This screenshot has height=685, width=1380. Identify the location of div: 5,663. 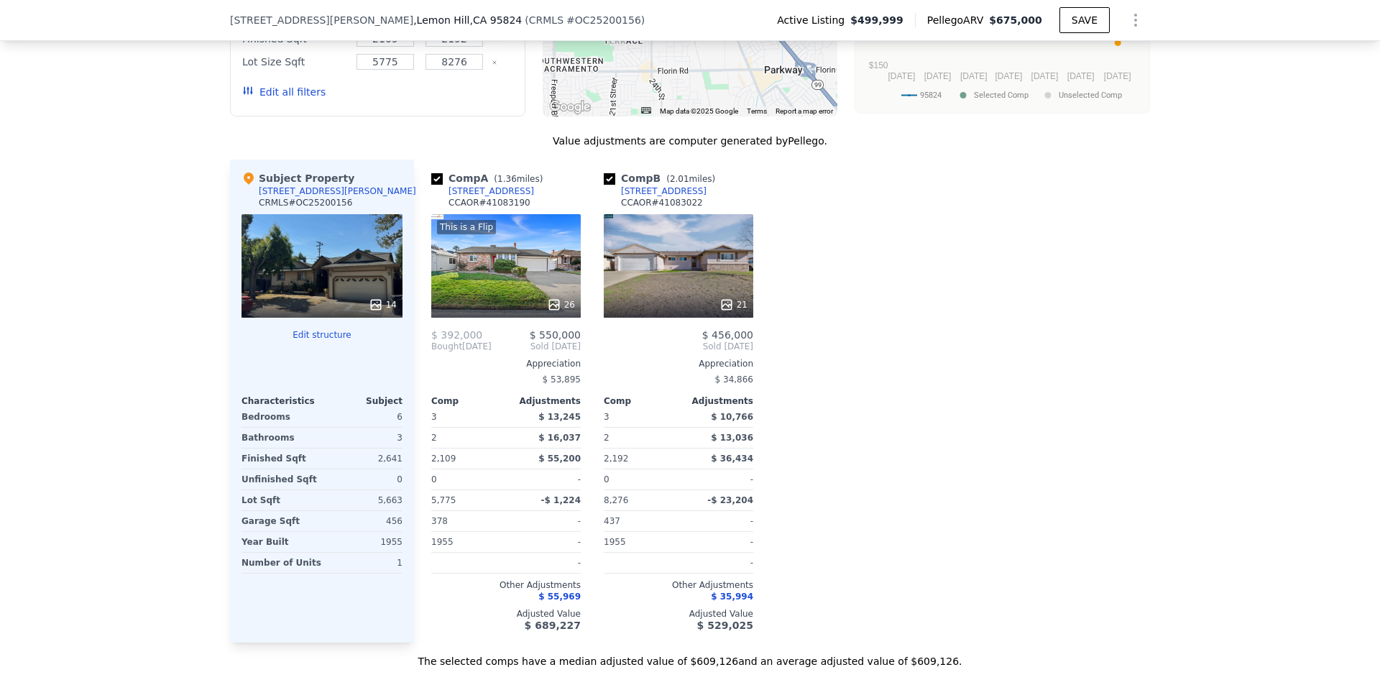
(364, 500).